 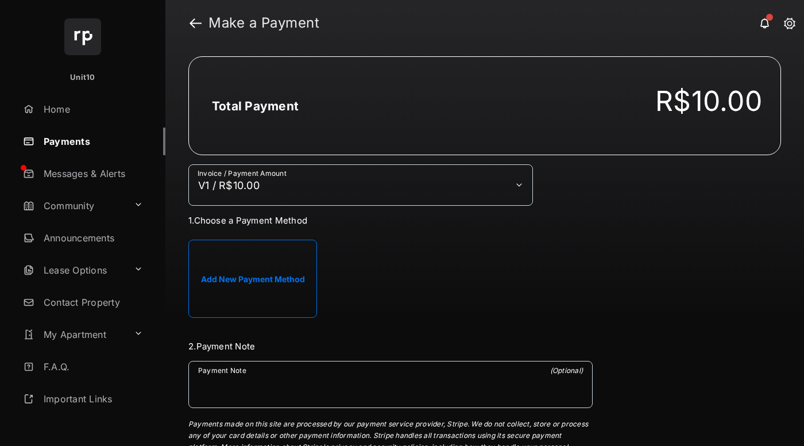 I want to click on a: Messages & Alerts, so click(x=92, y=173).